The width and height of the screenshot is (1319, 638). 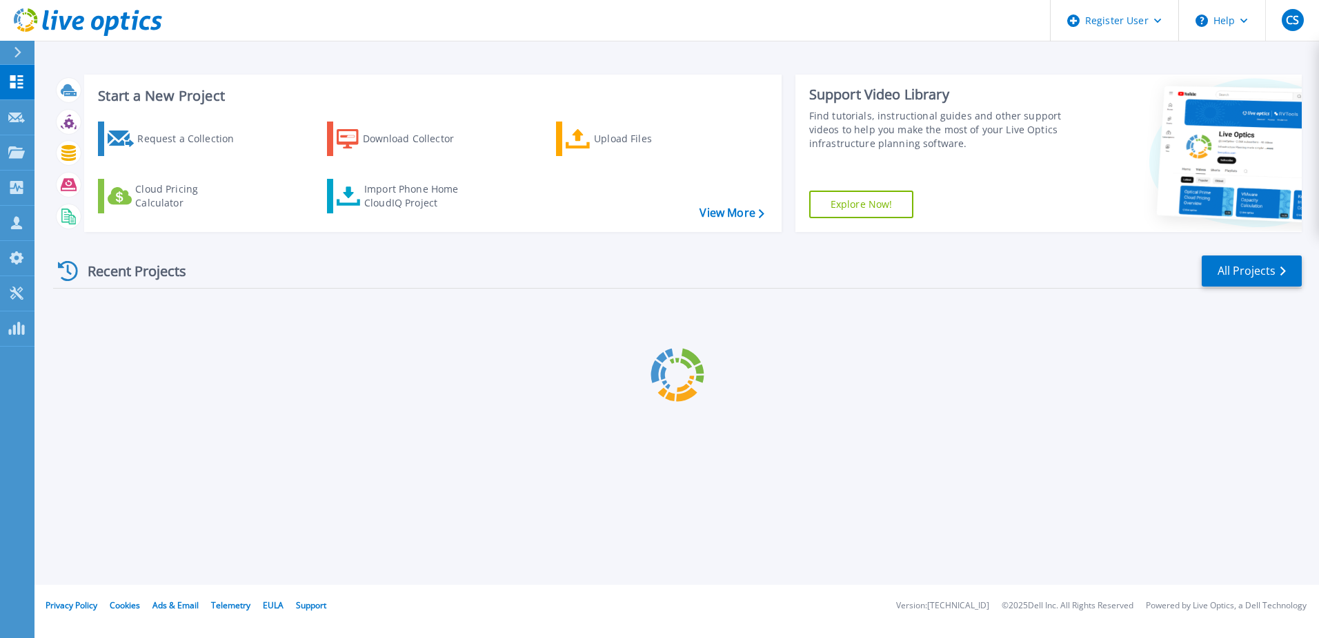 What do you see at coordinates (862, 204) in the screenshot?
I see `a: Explore Now!` at bounding box center [862, 204].